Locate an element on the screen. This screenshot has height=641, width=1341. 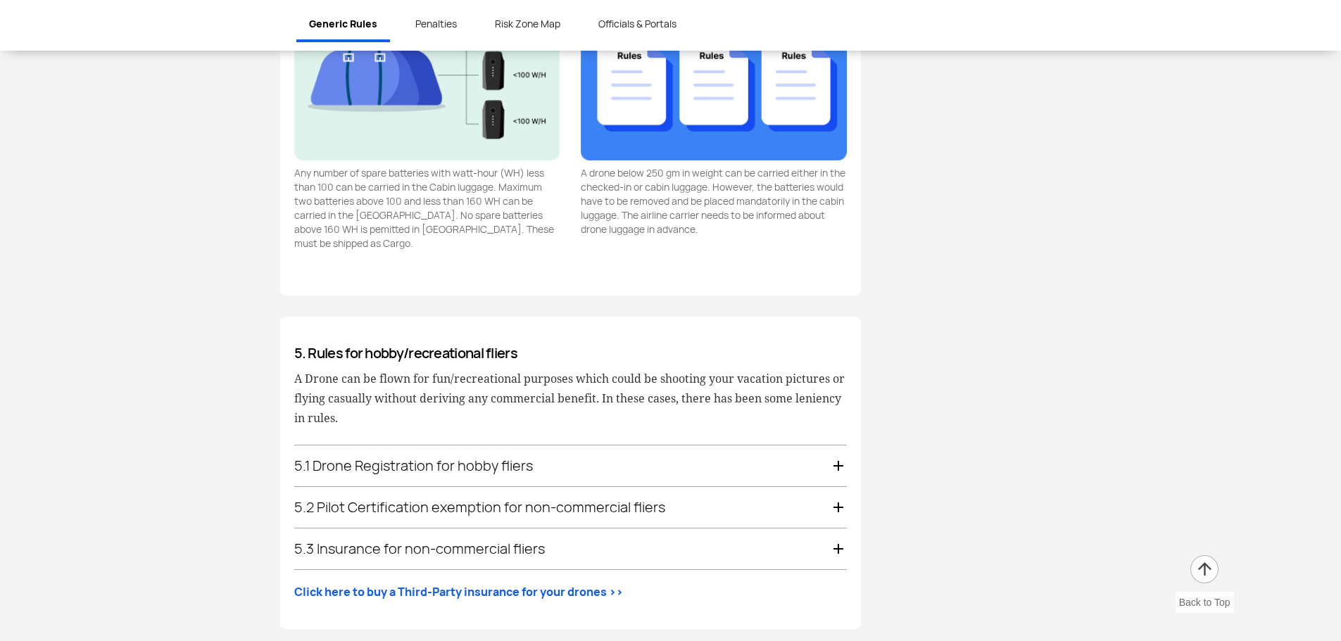
div: 5.2 Pilot Certification exemption for non-commercial fliers is located at coordinates (570, 508).